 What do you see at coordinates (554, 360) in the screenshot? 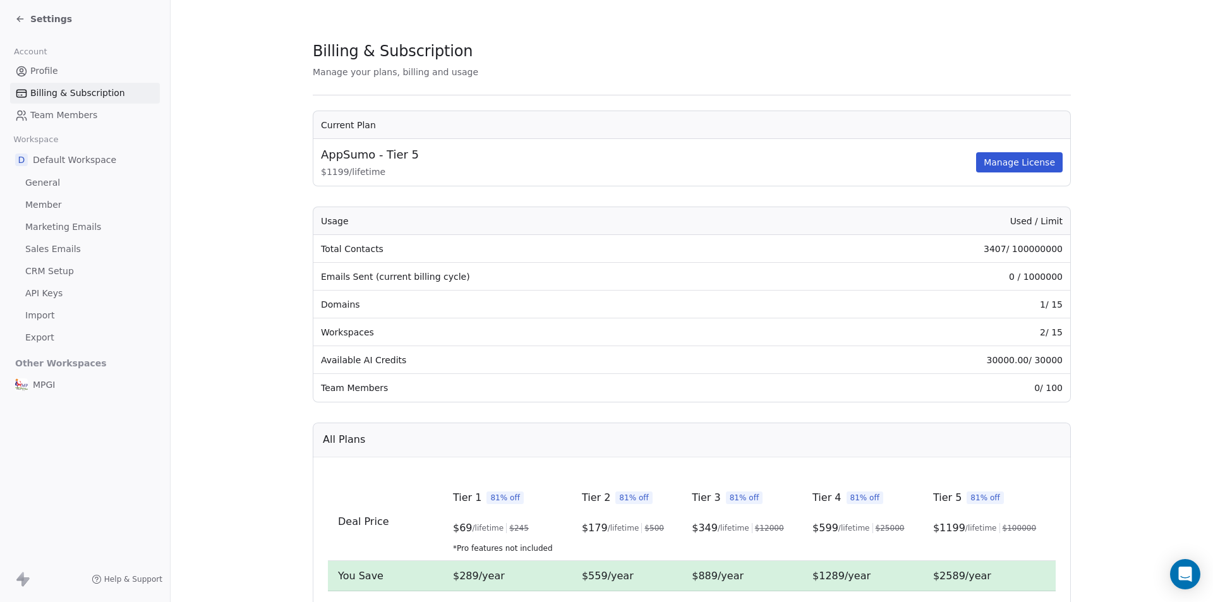
I see `td: Available AI Credits` at bounding box center [554, 360].